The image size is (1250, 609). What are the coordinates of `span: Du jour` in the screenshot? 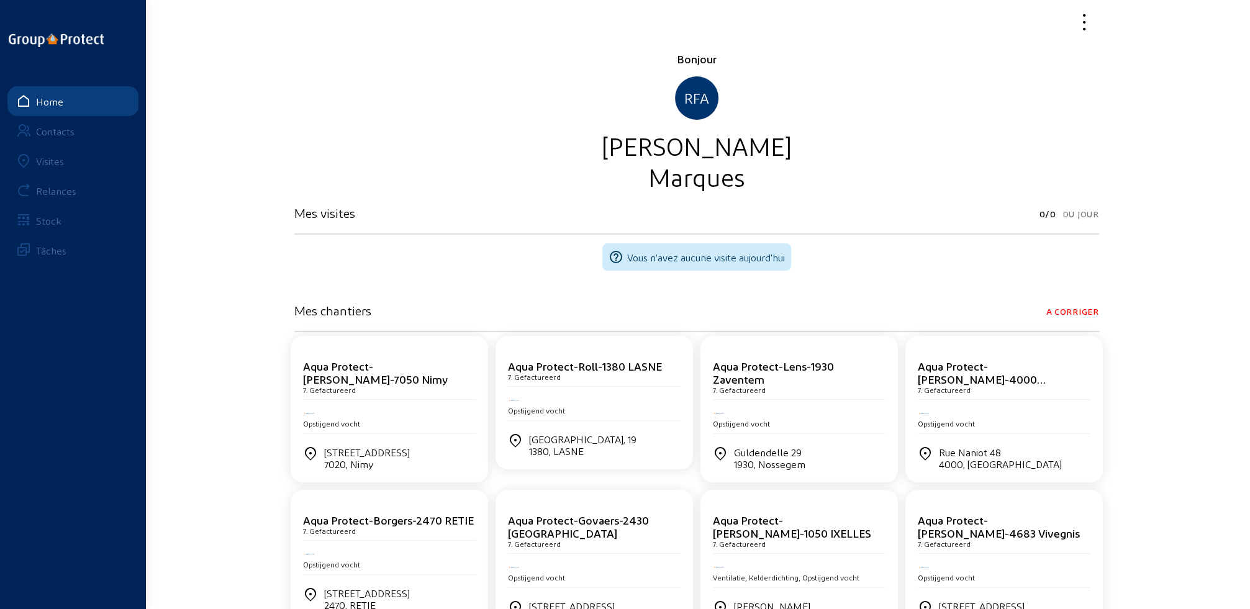 It's located at (1081, 214).